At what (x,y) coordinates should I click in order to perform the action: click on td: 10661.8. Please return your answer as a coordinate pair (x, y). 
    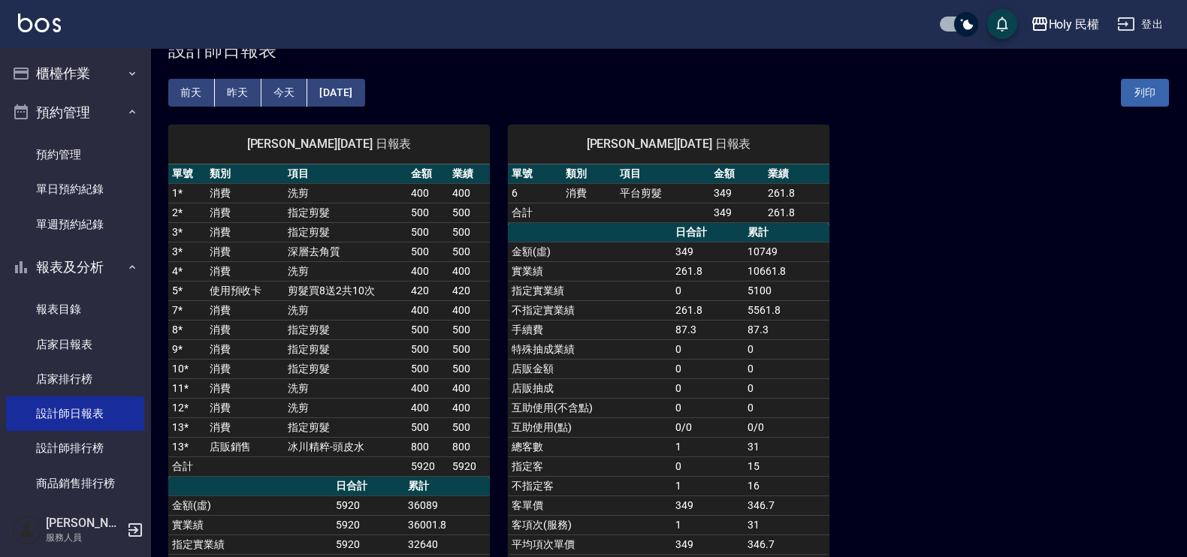
    Looking at the image, I should click on (787, 271).